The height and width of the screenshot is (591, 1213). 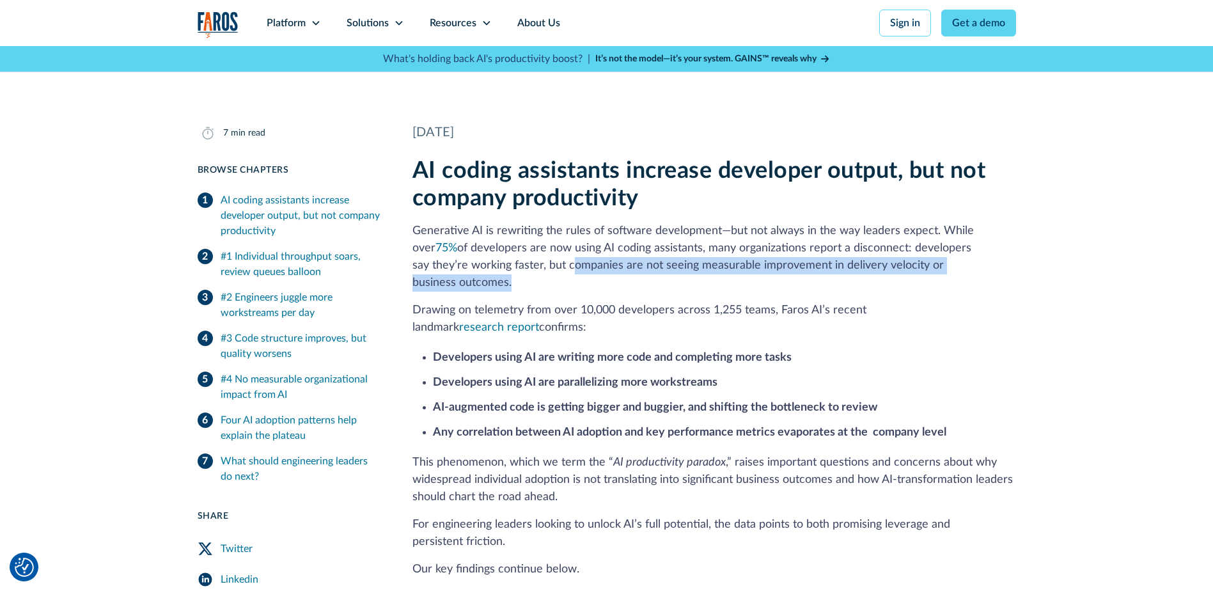 What do you see at coordinates (714, 319) in the screenshot?
I see `p: Drawing on telemetry from over 10,000 developers across 1,255 teams, Faros AI’s recent landmark c...` at bounding box center [714, 319].